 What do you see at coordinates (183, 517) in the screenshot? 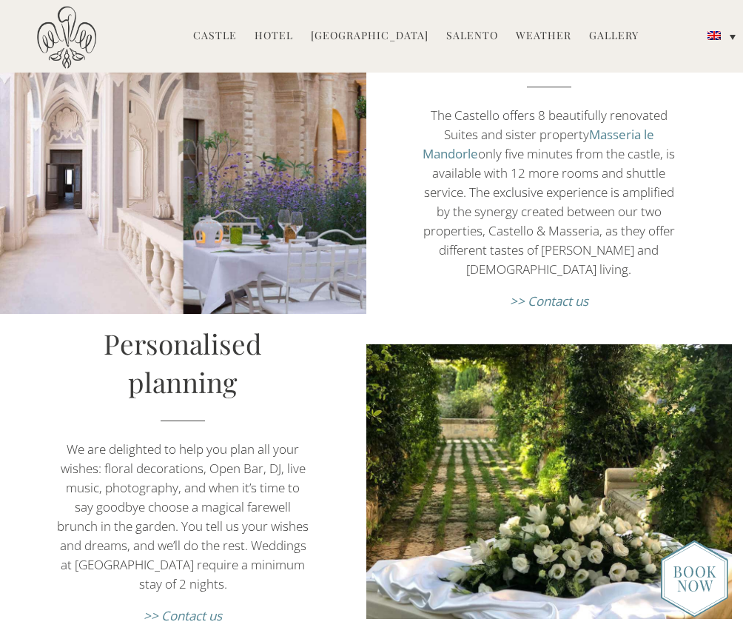
I see `p: We are delighted to help you plan all your wishes: floral decorations, Open Bar, DJ, live music, ...` at bounding box center [183, 517].